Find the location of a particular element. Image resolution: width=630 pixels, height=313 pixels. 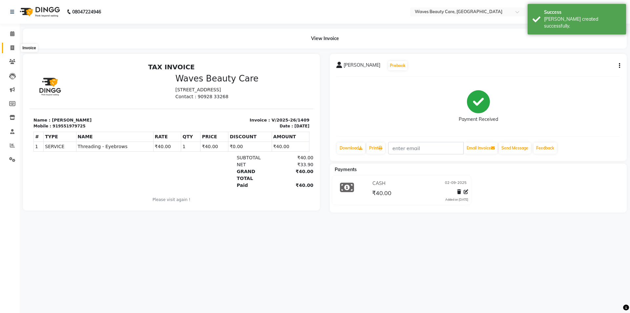

h2: TAX INVOICE is located at coordinates (142, 7).